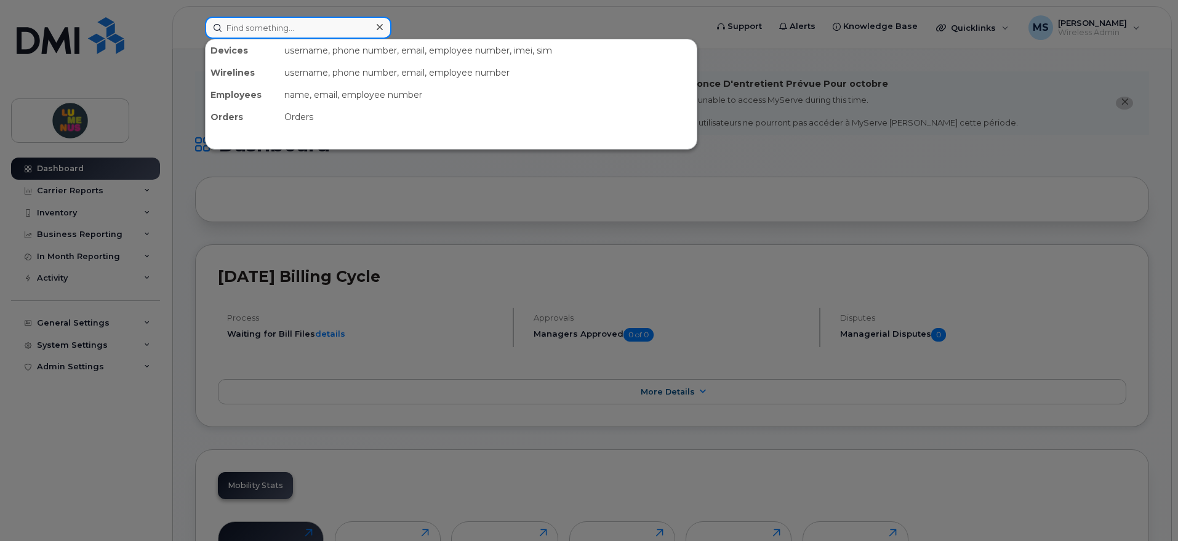  Describe the element at coordinates (242, 50) in the screenshot. I see `div: Devices` at that location.